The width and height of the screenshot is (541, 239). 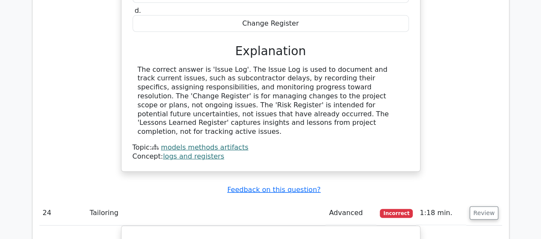 What do you see at coordinates (271, 101) in the screenshot?
I see `div: The correct answer is 'Issue Log'. The Issue Log is used to document and track current issues, su...` at bounding box center [271, 101].